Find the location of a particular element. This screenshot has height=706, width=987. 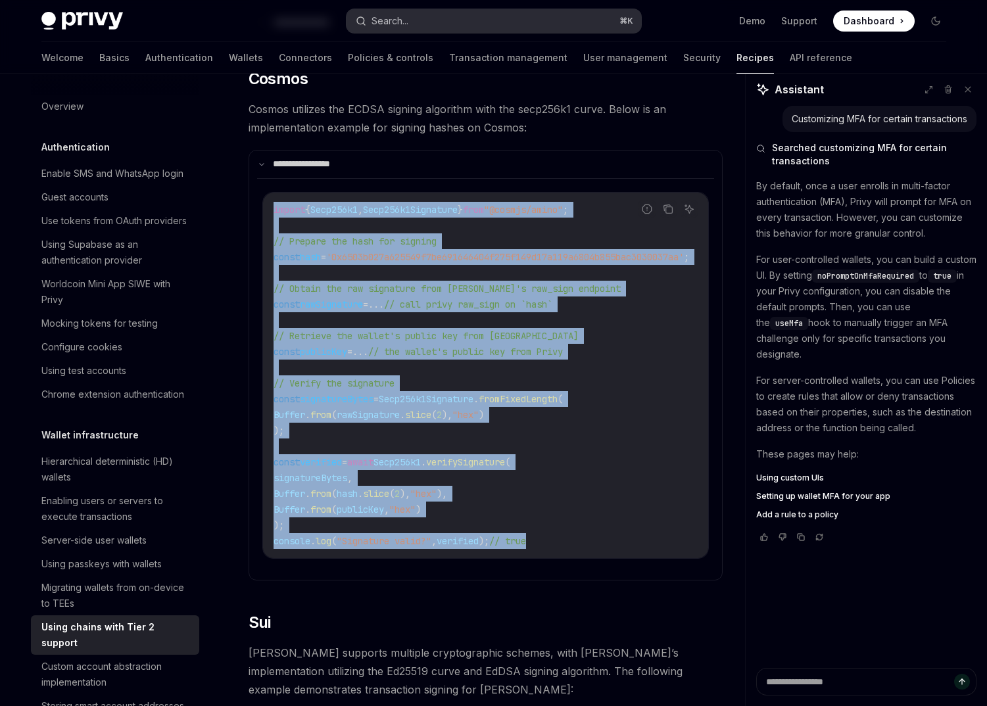

span: Assistant is located at coordinates (799, 89).